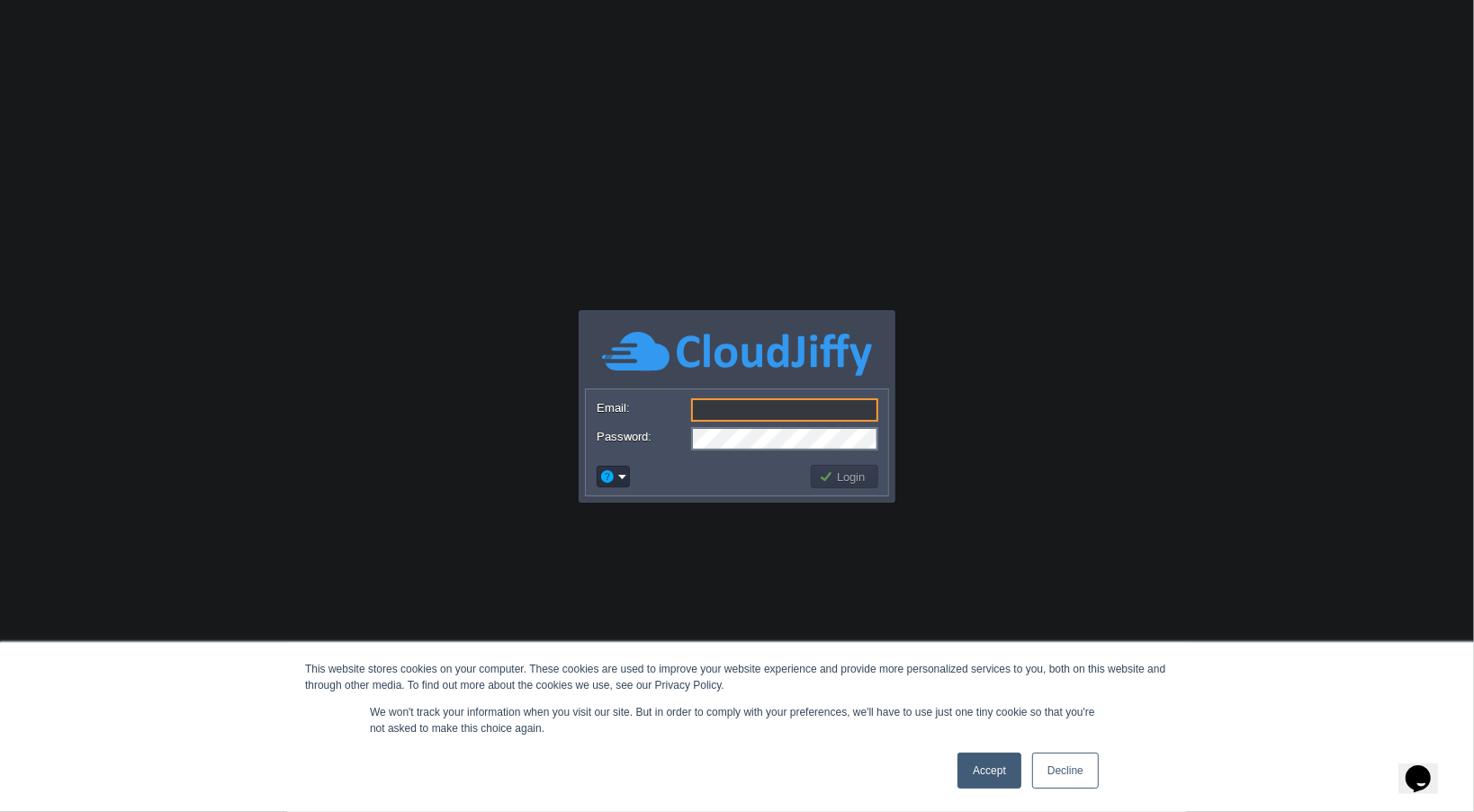 Image resolution: width=1474 pixels, height=812 pixels. I want to click on a: Accept, so click(989, 771).